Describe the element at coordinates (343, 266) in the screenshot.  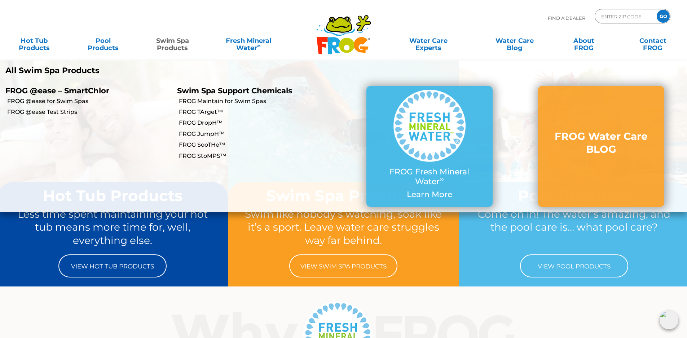
I see `a: View Swim Spa Products` at that location.